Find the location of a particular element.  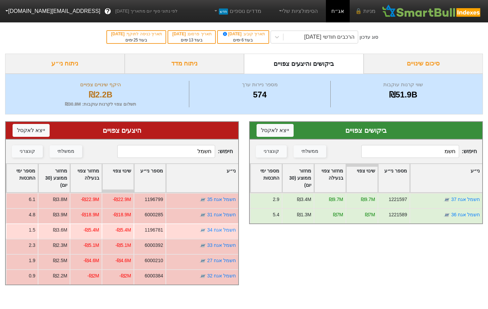

div: ביקושים צפויים is located at coordinates (366, 130).